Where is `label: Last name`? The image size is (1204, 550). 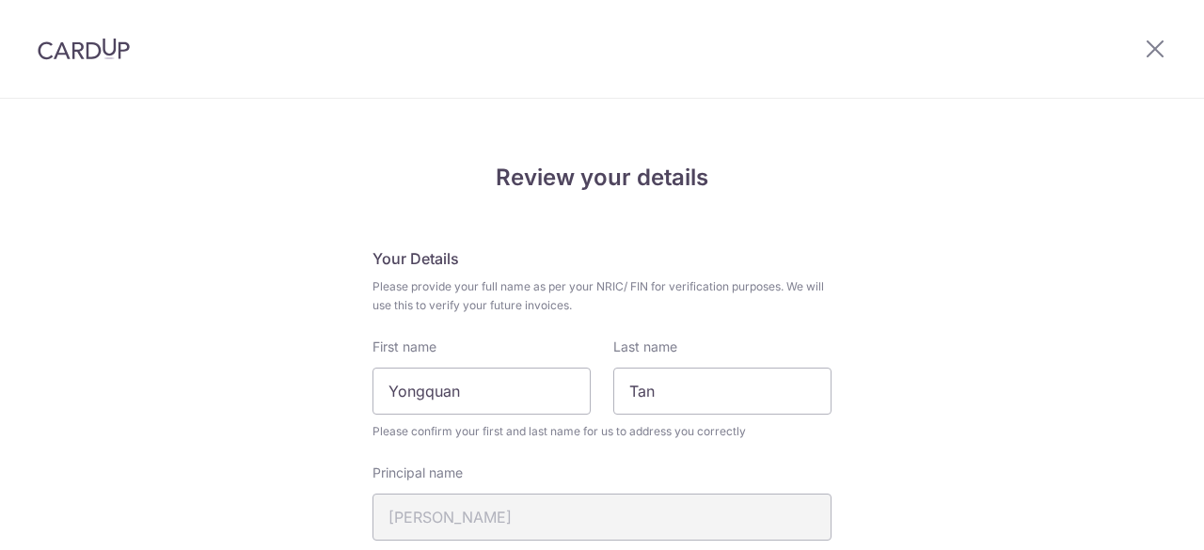 label: Last name is located at coordinates (645, 347).